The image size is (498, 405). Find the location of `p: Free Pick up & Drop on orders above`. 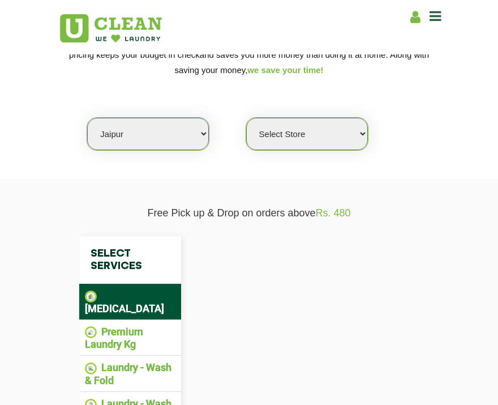

p: Free Pick up & Drop on orders above is located at coordinates (249, 213).